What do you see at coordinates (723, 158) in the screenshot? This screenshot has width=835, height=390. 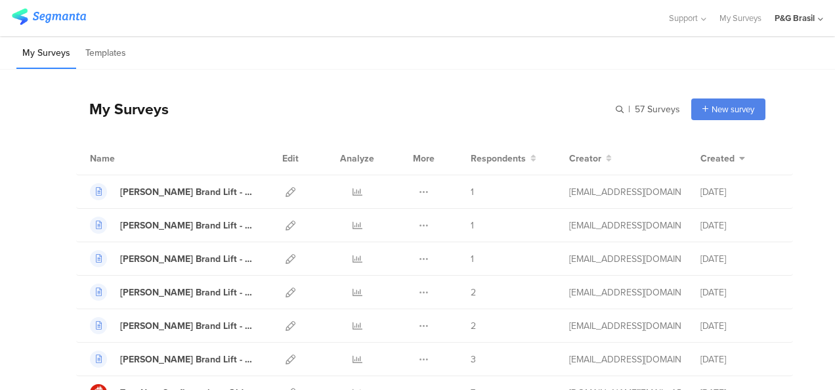 I see `button: Created` at bounding box center [723, 158].